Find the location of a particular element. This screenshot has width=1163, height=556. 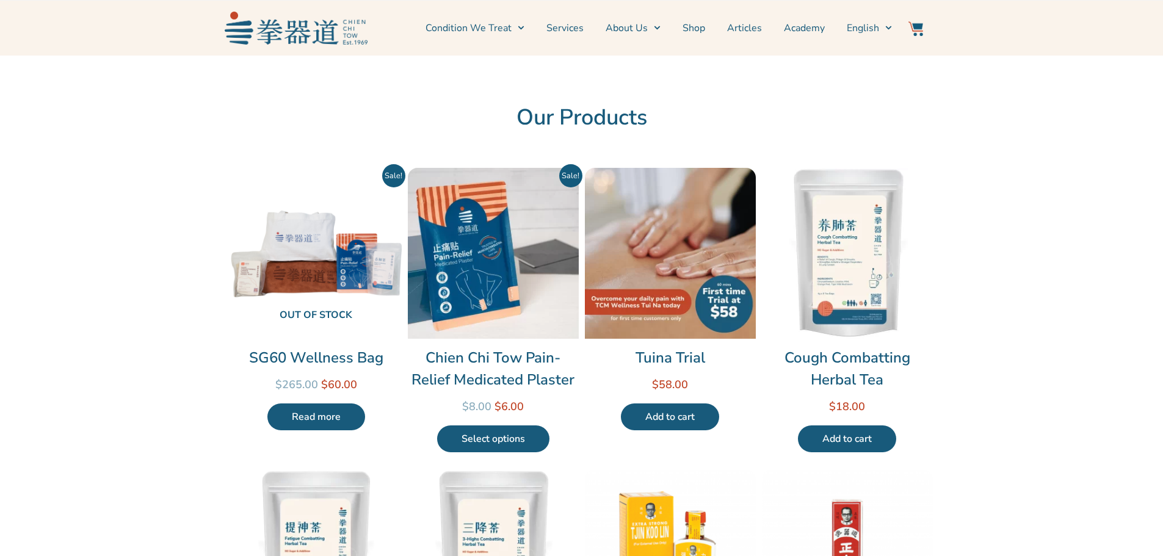

h2: Tuina Trial is located at coordinates (670, 358).